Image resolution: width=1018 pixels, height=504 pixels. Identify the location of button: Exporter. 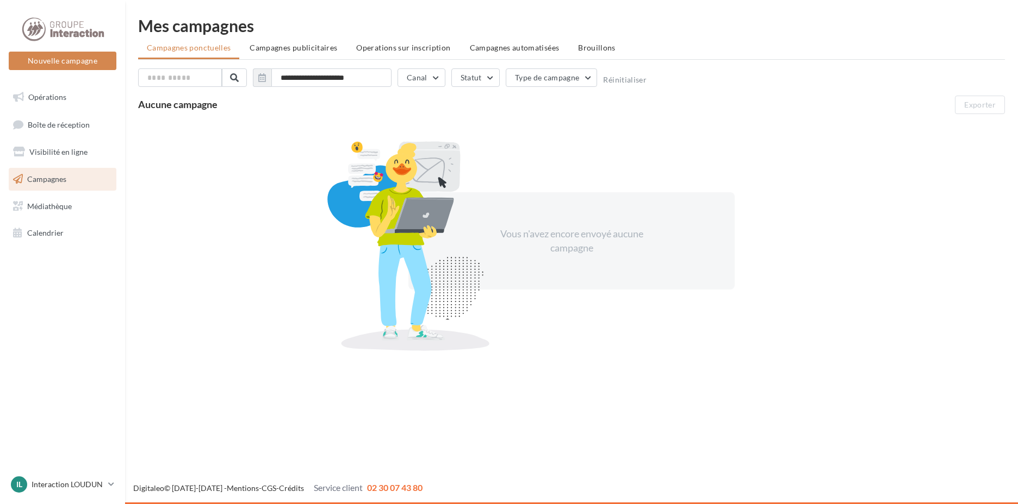
(980, 105).